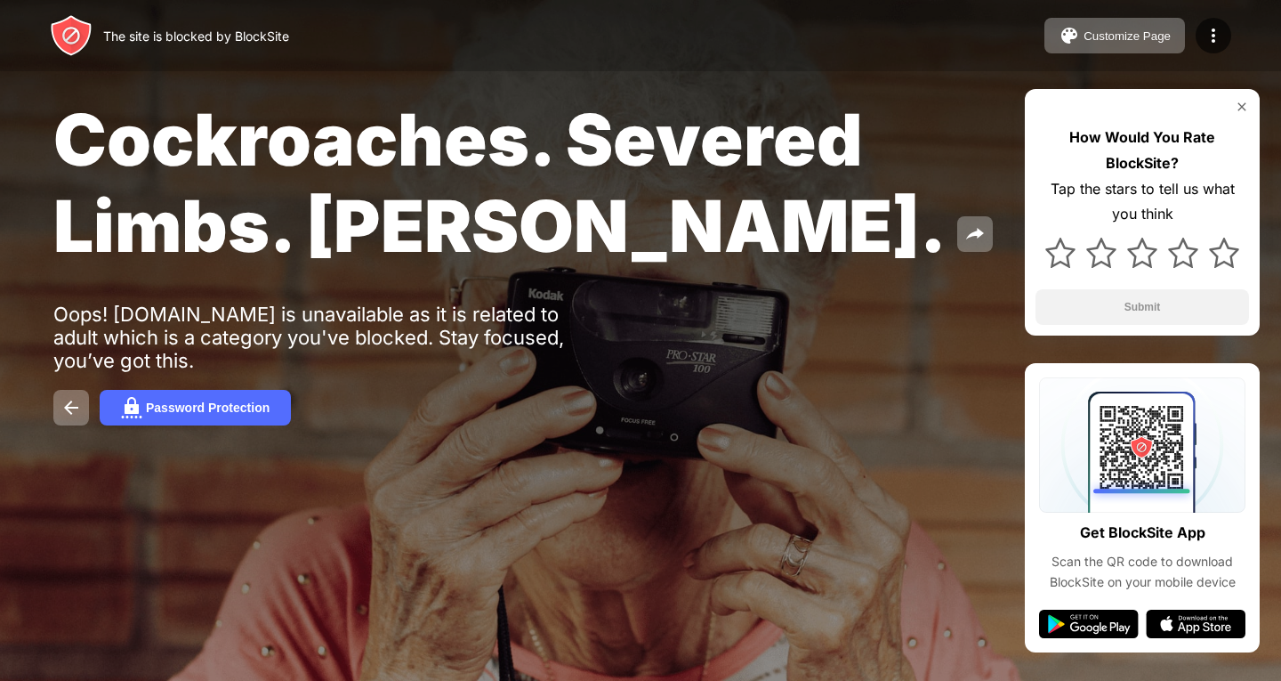 This screenshot has height=681, width=1281. I want to click on div: Tap the stars to tell us what you think, so click(1143, 202).